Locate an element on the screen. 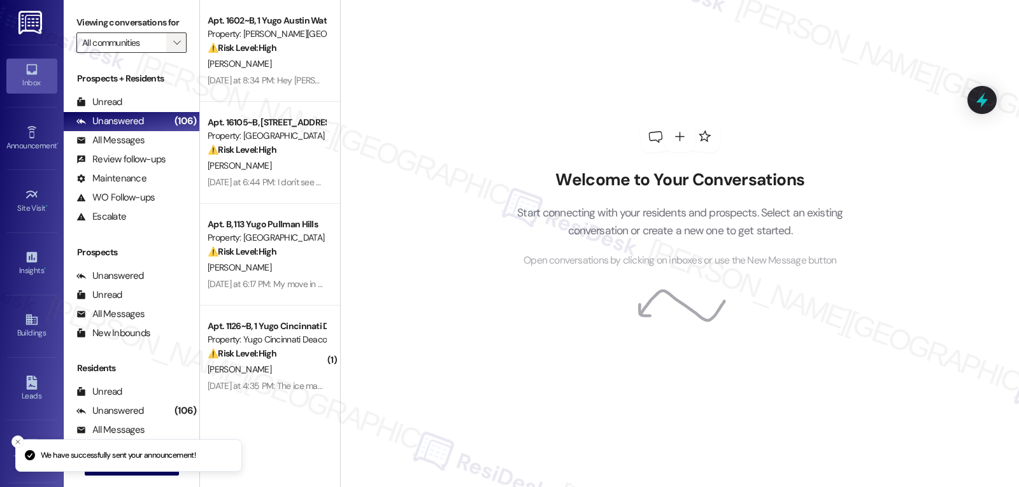 This screenshot has height=487, width=1019. div: New Inbounds is located at coordinates (113, 333).